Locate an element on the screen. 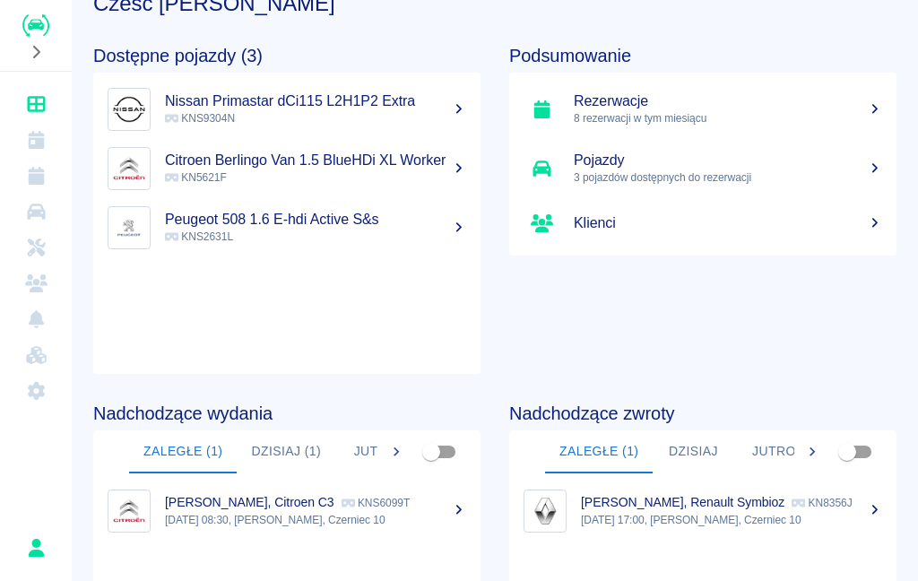  a: Rezerwacje is located at coordinates (36, 176).